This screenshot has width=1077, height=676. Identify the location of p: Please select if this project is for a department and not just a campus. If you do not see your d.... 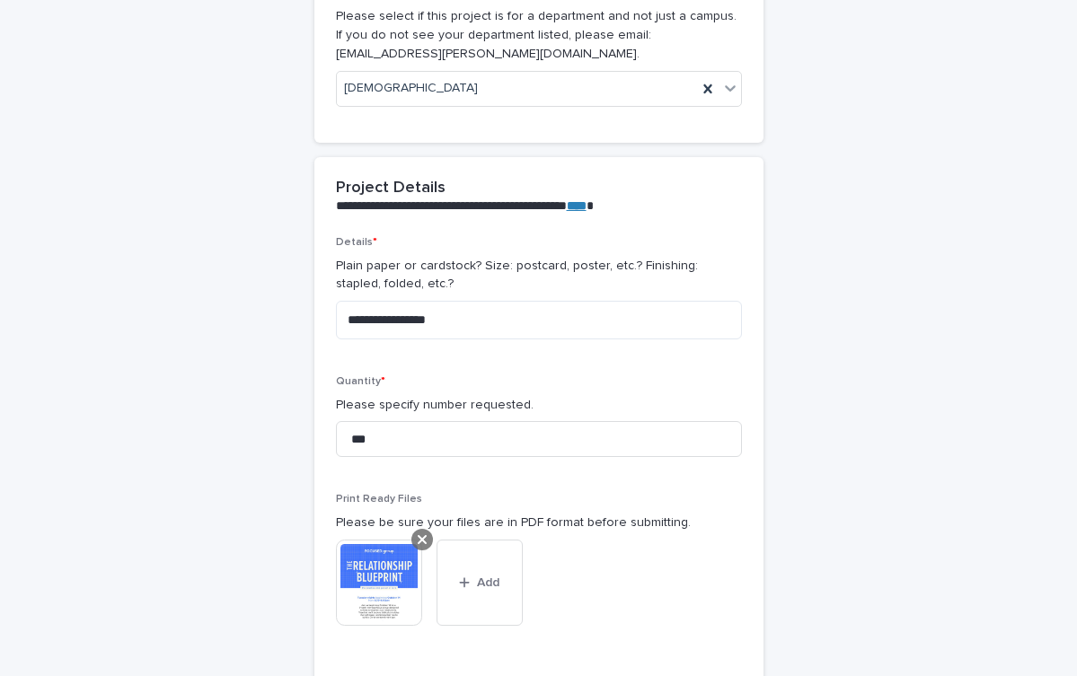
(539, 35).